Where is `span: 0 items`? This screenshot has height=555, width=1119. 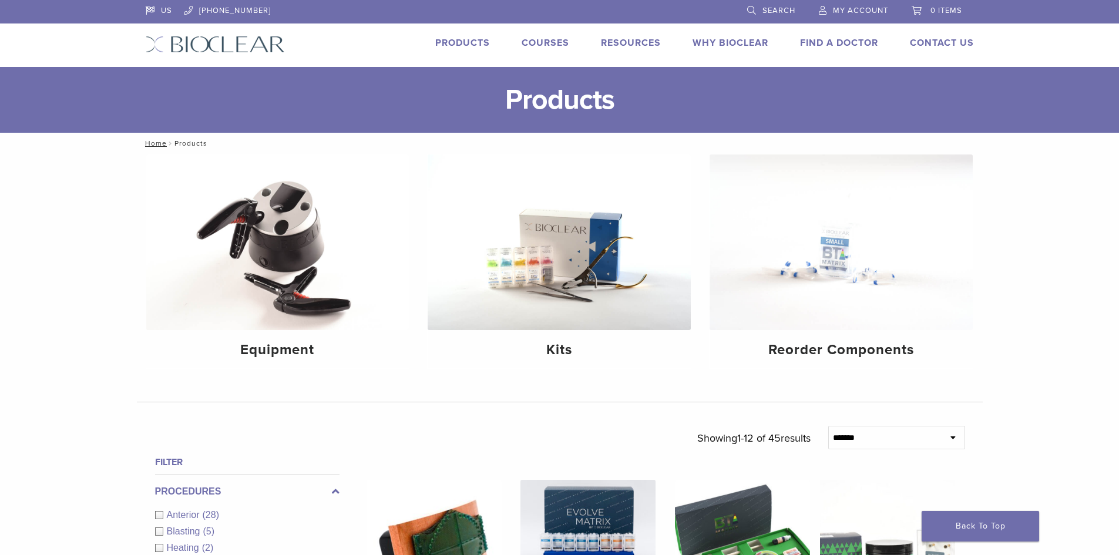
span: 0 items is located at coordinates (946, 11).